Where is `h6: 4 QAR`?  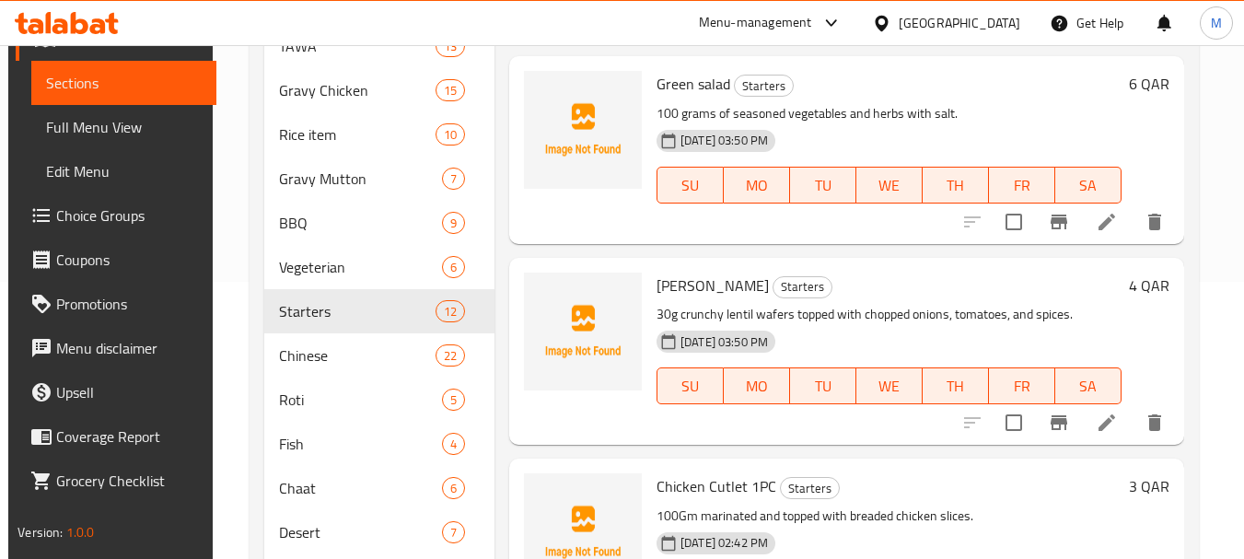 h6: 4 QAR is located at coordinates (1149, 285).